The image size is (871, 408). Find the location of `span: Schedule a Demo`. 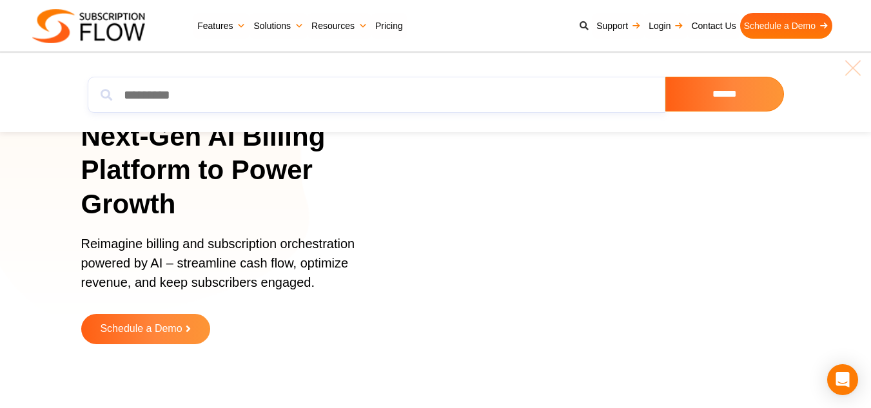

span: Schedule a Demo is located at coordinates (141, 329).